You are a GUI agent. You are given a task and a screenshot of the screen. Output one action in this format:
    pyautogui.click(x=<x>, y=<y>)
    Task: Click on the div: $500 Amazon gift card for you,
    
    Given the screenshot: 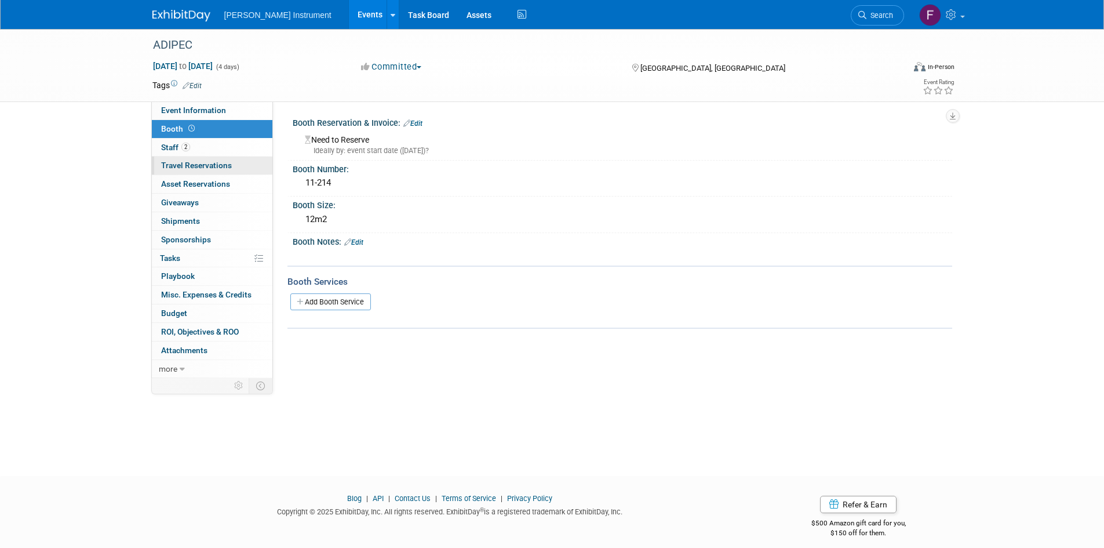 What is the action you would take?
    pyautogui.click(x=858, y=524)
    